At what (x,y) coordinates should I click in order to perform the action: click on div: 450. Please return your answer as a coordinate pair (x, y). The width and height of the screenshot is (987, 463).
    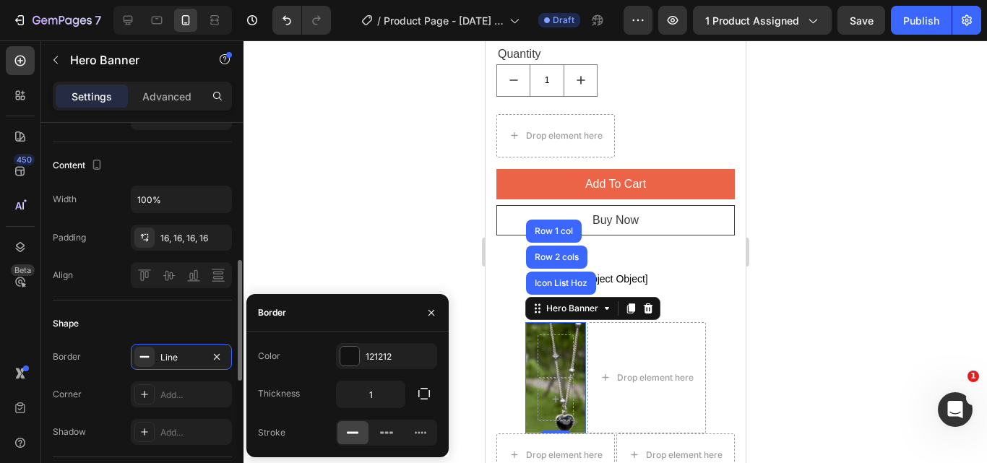
    Looking at the image, I should click on (24, 160).